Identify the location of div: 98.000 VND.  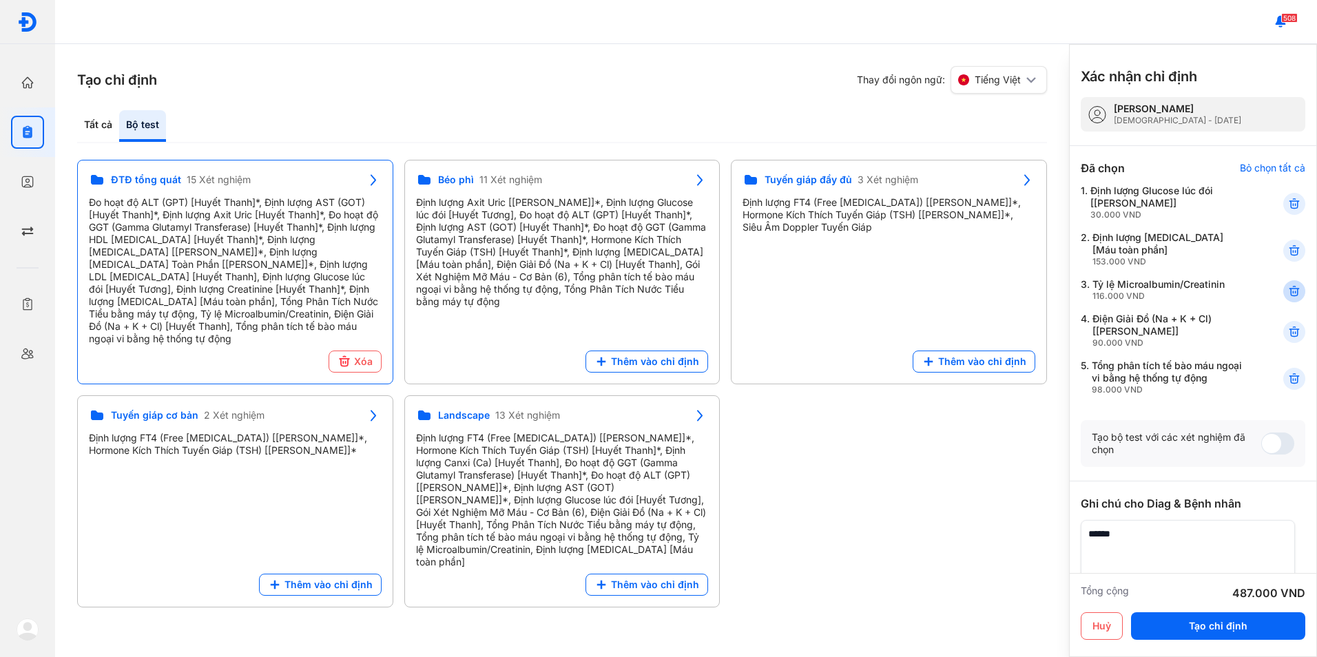
(1170, 390).